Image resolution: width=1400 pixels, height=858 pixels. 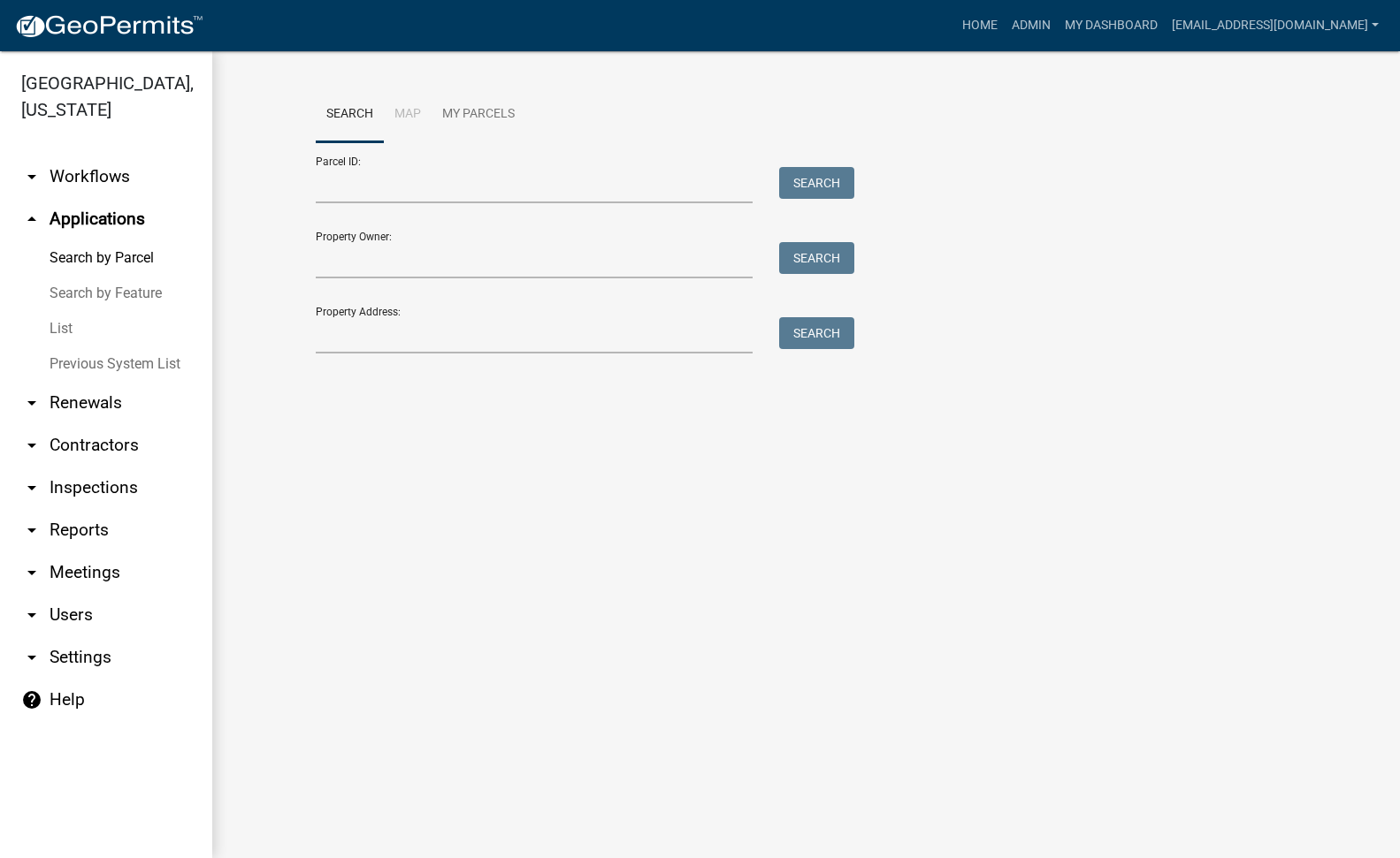 What do you see at coordinates (32, 219) in the screenshot?
I see `i: arrow_drop_up` at bounding box center [32, 219].